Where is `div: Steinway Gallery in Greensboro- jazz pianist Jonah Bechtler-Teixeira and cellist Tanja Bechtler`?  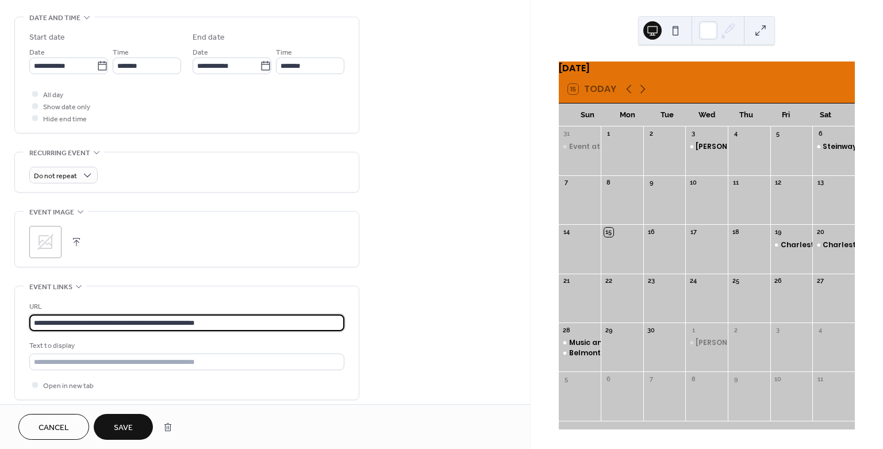 div: Steinway Gallery in Greensboro- jazz pianist Jonah Bechtler-Teixeira and cellist Tanja Bechtler is located at coordinates (833, 147).